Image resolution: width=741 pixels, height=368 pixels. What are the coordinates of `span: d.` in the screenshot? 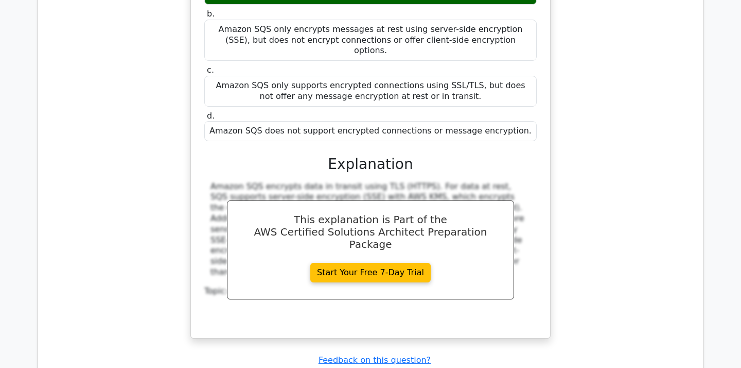 It's located at (211, 115).